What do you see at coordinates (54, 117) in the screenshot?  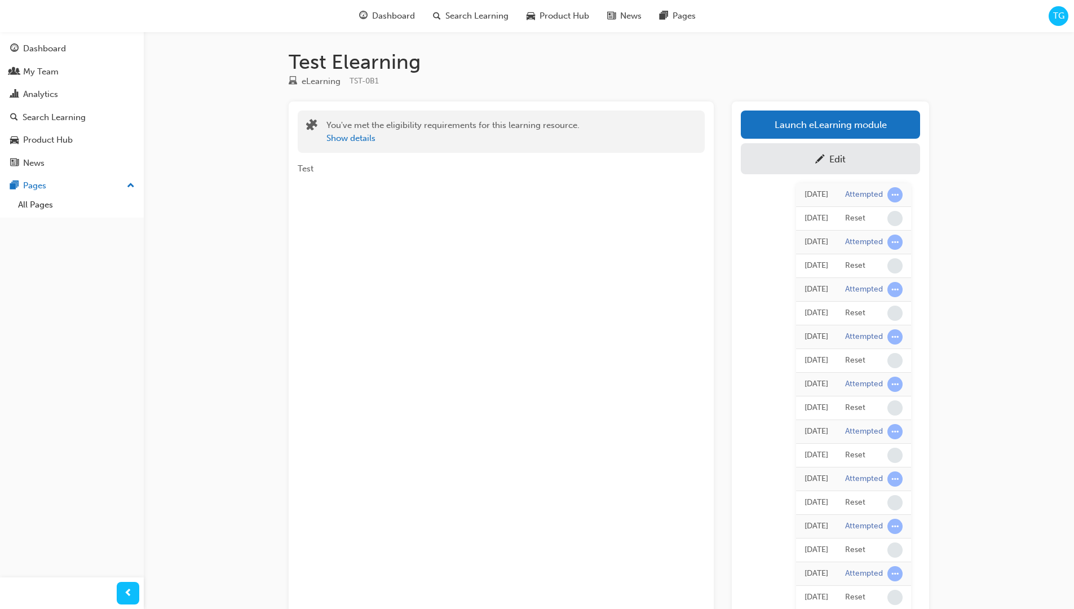 I see `div: Search Learning` at bounding box center [54, 117].